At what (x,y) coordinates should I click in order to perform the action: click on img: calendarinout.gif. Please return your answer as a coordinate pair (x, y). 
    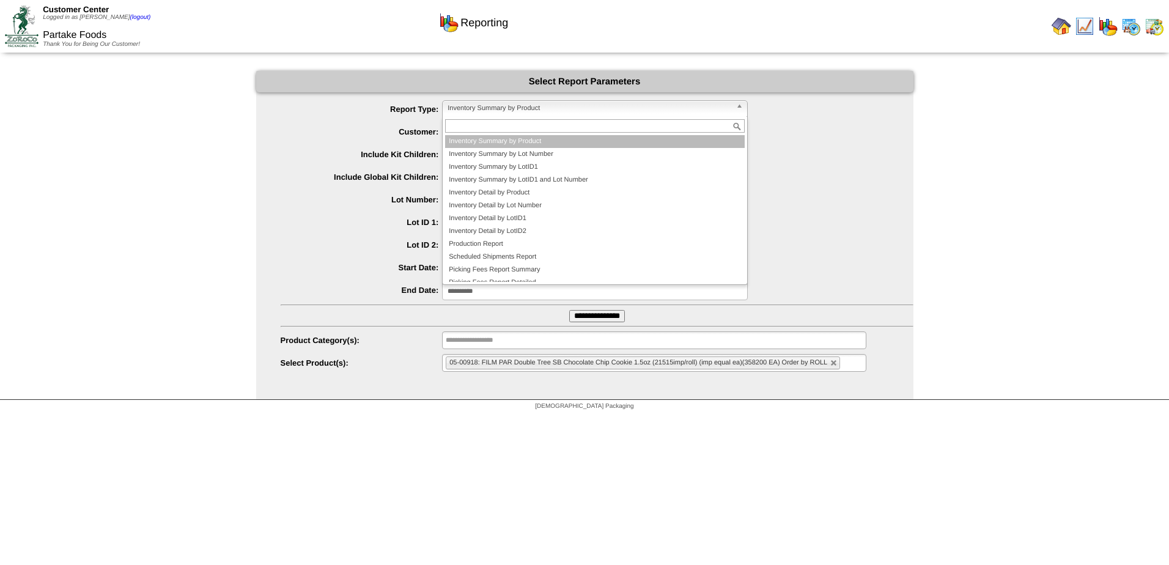
    Looking at the image, I should click on (1154, 26).